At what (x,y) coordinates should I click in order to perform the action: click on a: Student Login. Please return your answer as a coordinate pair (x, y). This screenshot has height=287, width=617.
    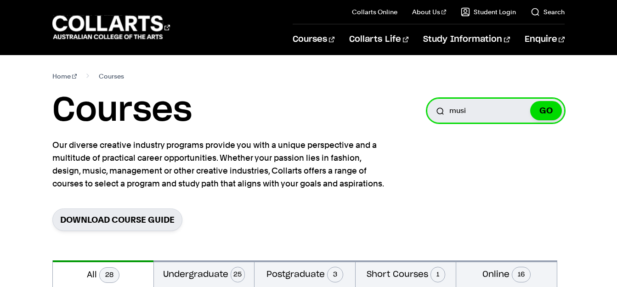
    Looking at the image, I should click on (489, 12).